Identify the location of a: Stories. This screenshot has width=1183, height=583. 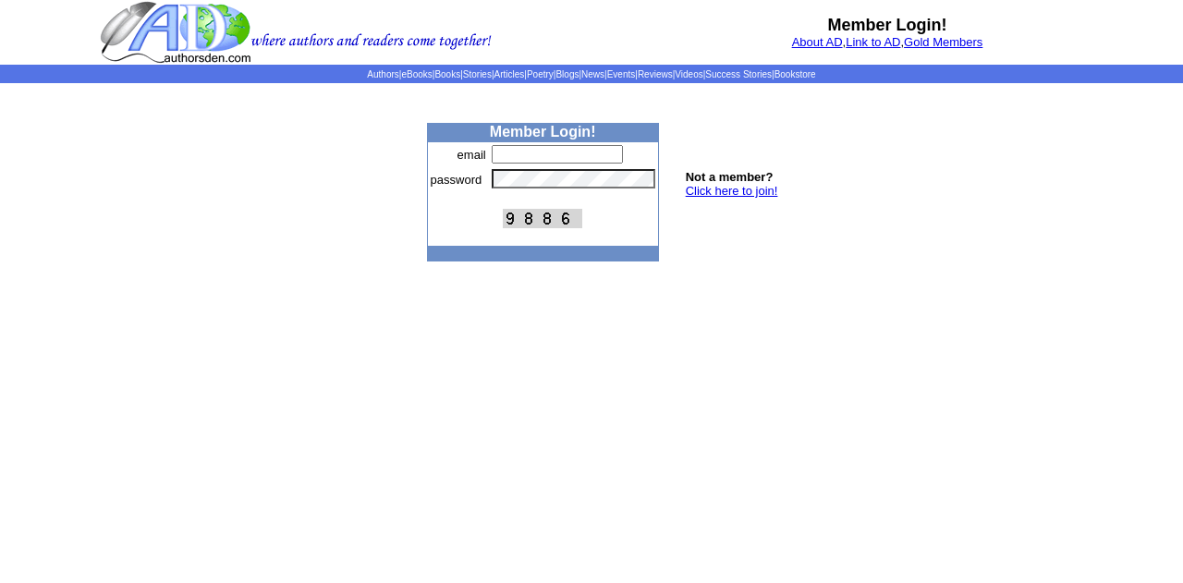
(477, 74).